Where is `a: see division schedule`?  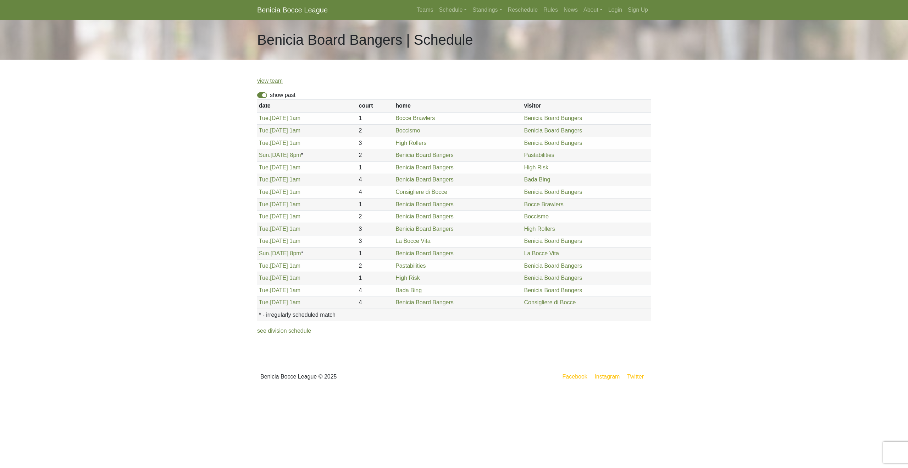
a: see division schedule is located at coordinates (284, 330).